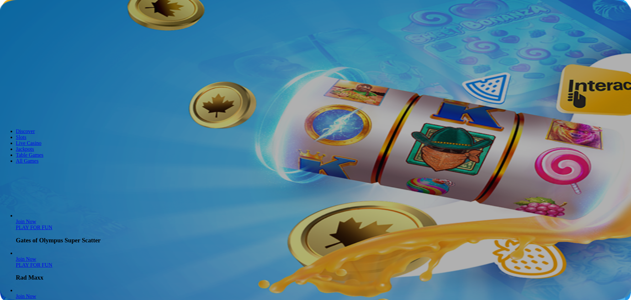 This screenshot has width=631, height=300. What do you see at coordinates (26, 296) in the screenshot?
I see `a: Cherry Pop` at bounding box center [26, 296].